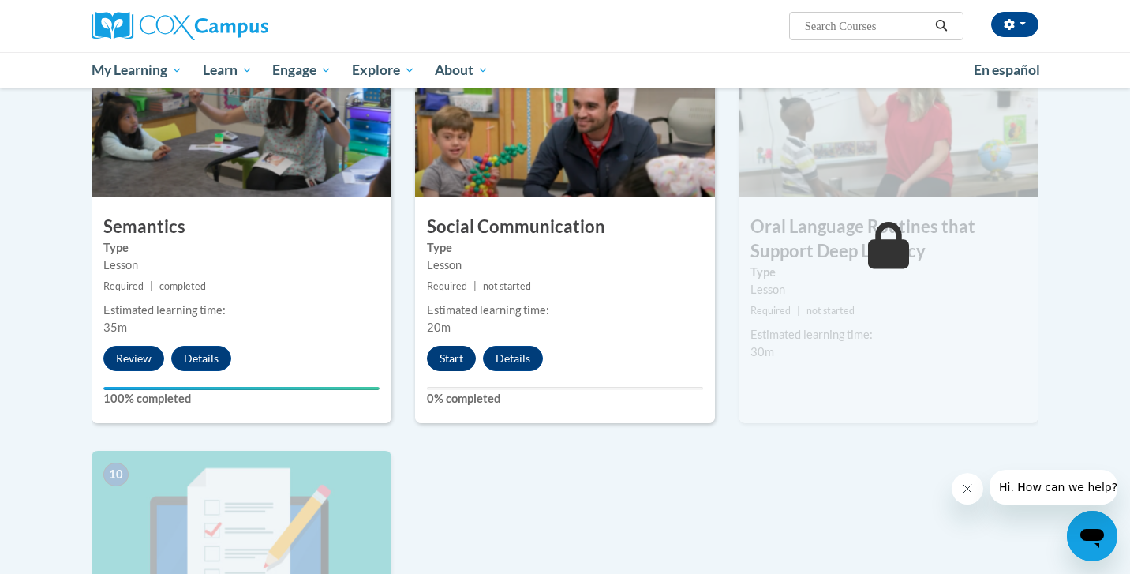  Describe the element at coordinates (439, 327) in the screenshot. I see `span: 20m` at that location.